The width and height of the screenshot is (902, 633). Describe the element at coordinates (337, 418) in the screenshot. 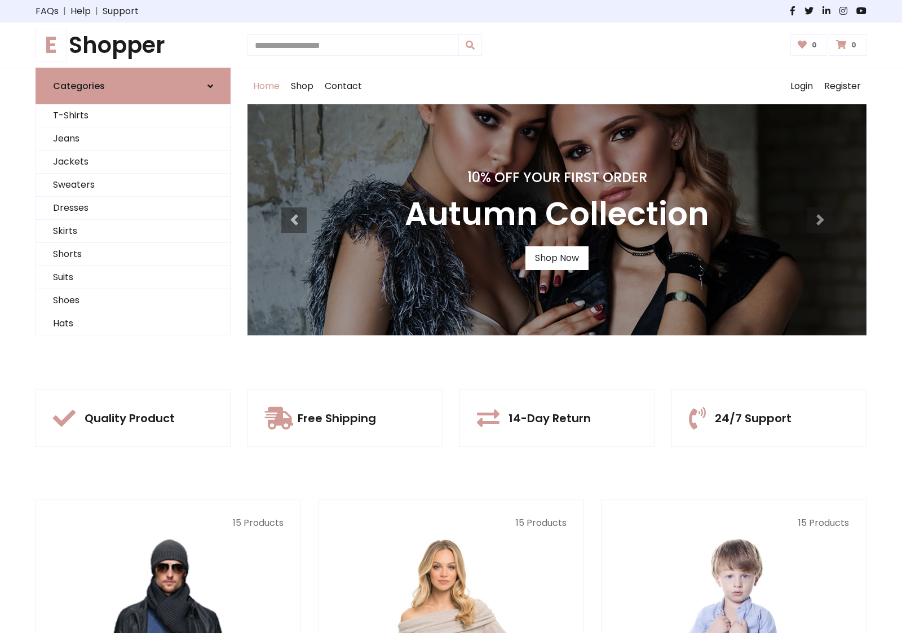

I see `h5: Free Shipping` at that location.